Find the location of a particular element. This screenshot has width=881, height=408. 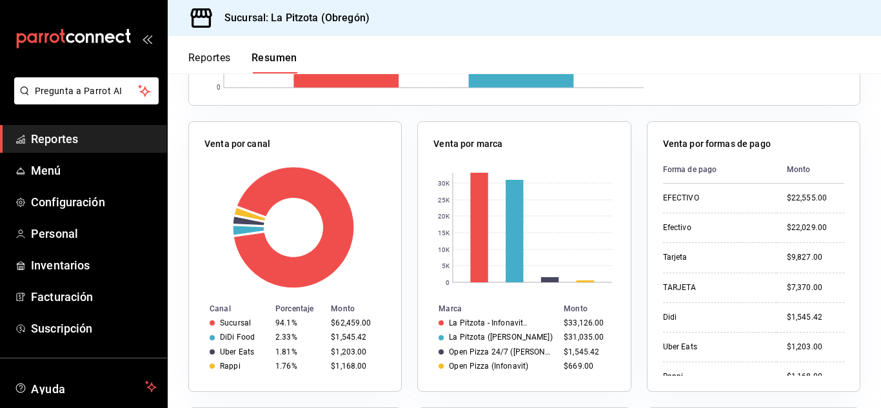

div: Open Pizza (Infonavit) is located at coordinates (488, 366).